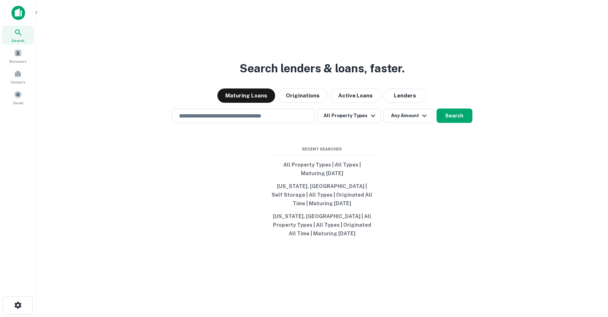 This screenshot has width=608, height=317. I want to click on span: Borrowers, so click(18, 61).